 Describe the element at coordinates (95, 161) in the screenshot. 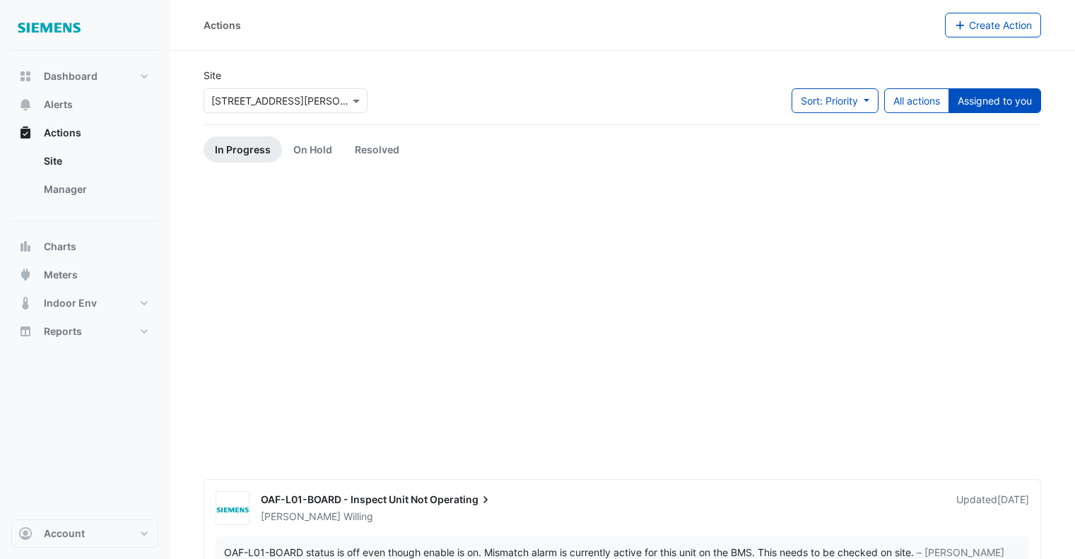

I see `a: Site` at that location.